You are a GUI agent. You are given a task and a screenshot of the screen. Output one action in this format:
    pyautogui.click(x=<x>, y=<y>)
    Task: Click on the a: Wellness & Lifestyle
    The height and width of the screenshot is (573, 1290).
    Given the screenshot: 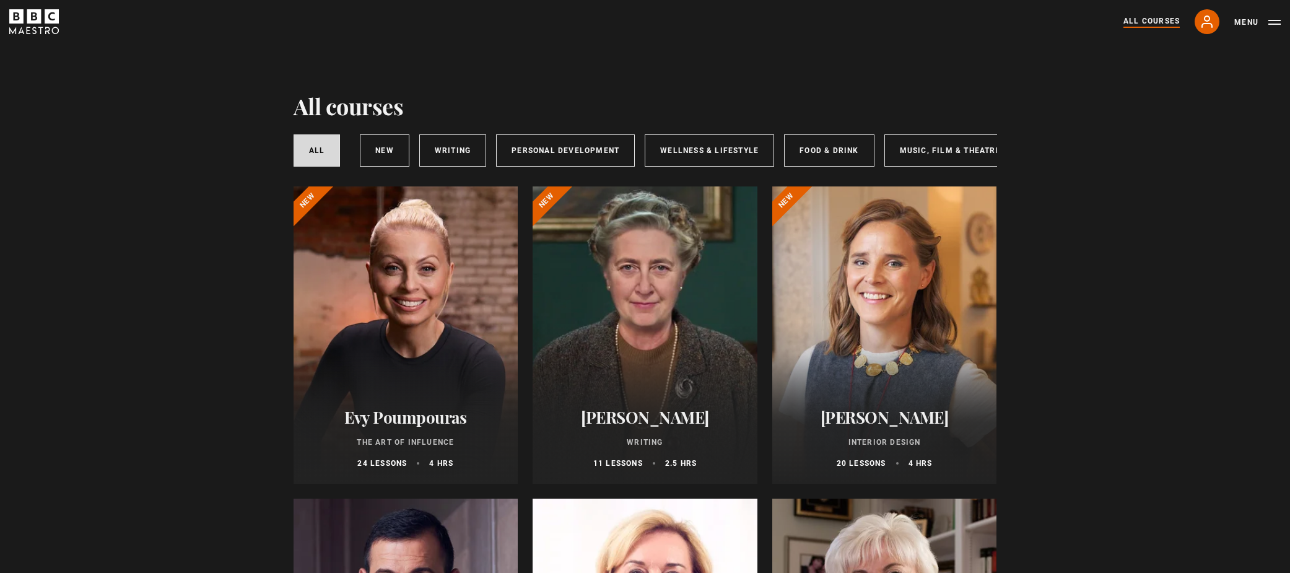 What is the action you would take?
    pyautogui.click(x=709, y=151)
    